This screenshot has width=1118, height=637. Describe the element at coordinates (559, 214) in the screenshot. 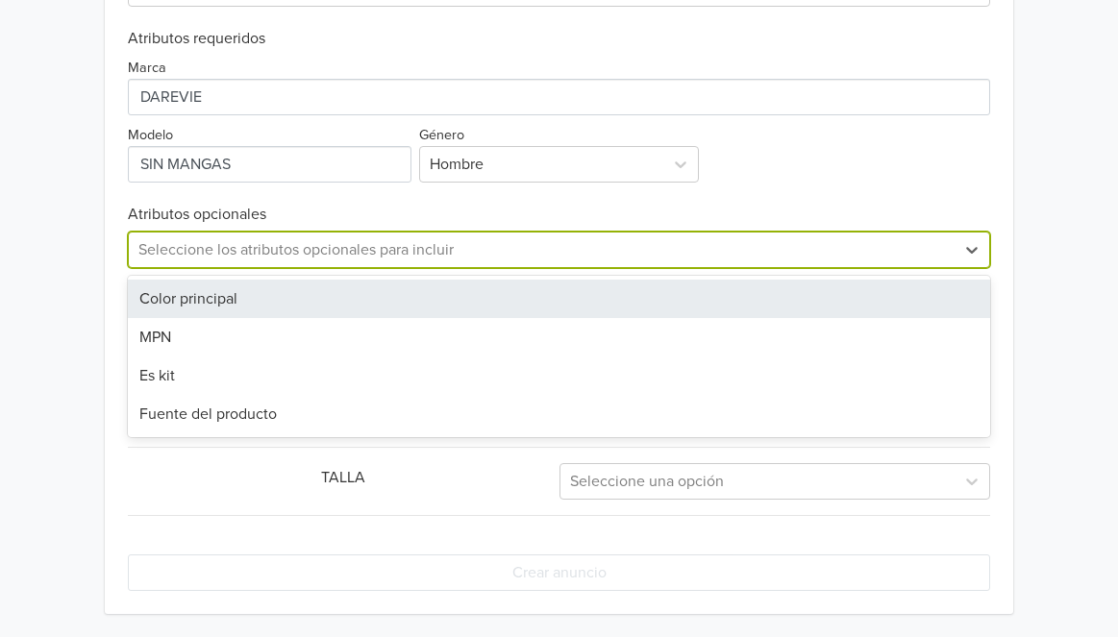

I see `h6: Atributos opcionales` at that location.